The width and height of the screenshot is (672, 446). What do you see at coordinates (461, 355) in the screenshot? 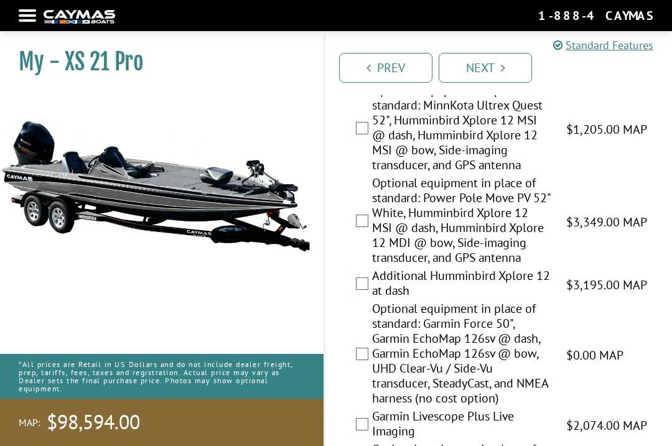
I see `label: Optional equipment in place of standard: Garmin Force 50", Garmin EchoMap 126sv @ dash, Garmin Ec...` at bounding box center [461, 355].